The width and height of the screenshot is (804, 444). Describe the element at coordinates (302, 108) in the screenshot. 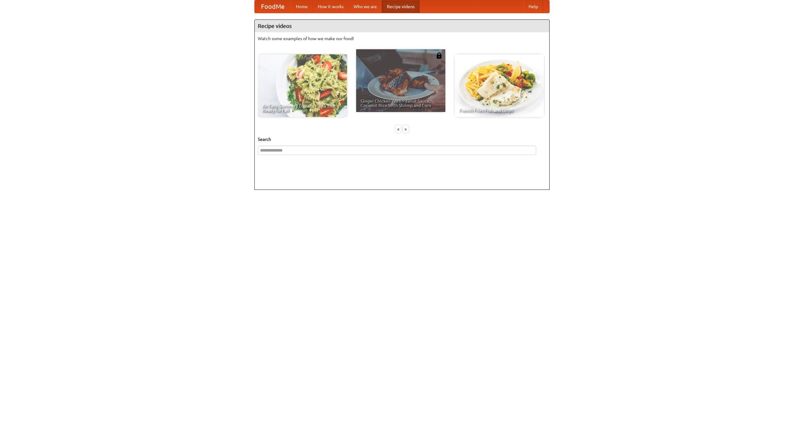

I see `span: An Easy, Summery Tomato Pasta That's Ready for Fall` at that location.